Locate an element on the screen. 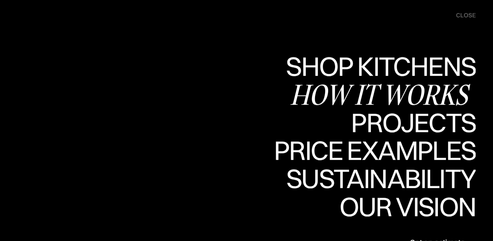 The height and width of the screenshot is (241, 493). a: Shop KitchensShop Kitchens is located at coordinates (378, 67).